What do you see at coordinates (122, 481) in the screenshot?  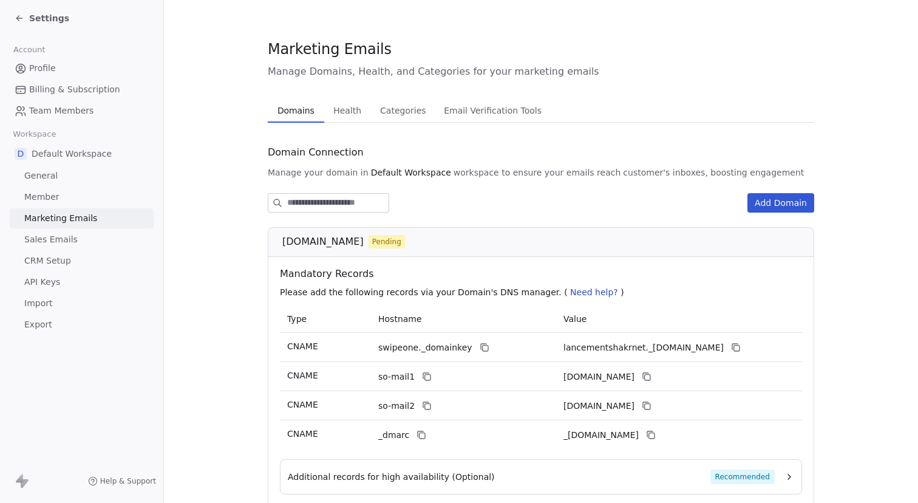 I see `a: Help & Support` at bounding box center [122, 481].